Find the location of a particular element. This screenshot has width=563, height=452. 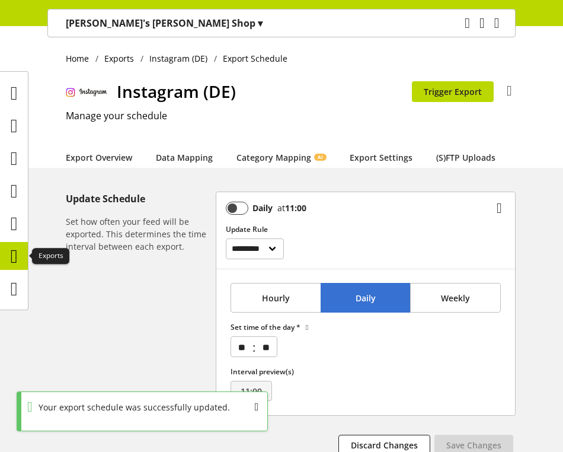

button: Daily is located at coordinates (366, 298).